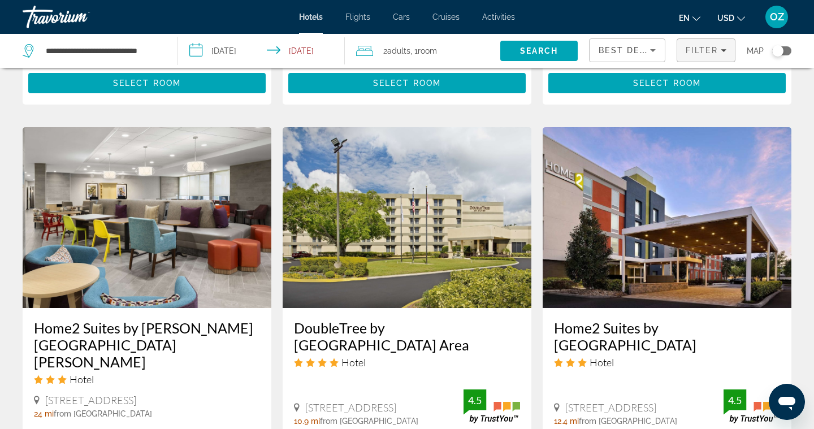  What do you see at coordinates (539, 51) in the screenshot?
I see `span: Search` at bounding box center [539, 51].